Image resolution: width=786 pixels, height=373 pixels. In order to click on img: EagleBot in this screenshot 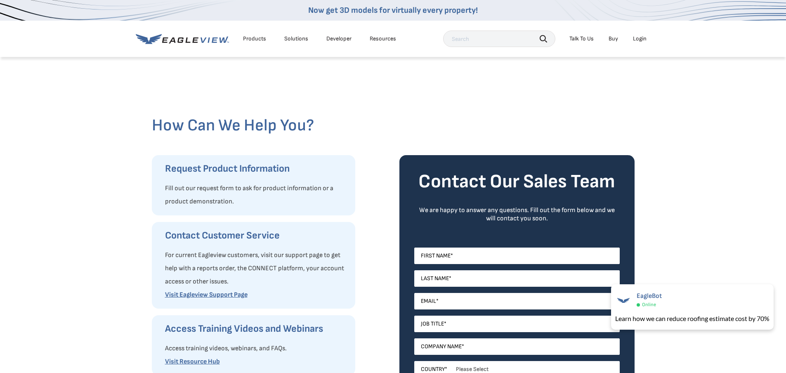, I will do `click(624, 301)`.